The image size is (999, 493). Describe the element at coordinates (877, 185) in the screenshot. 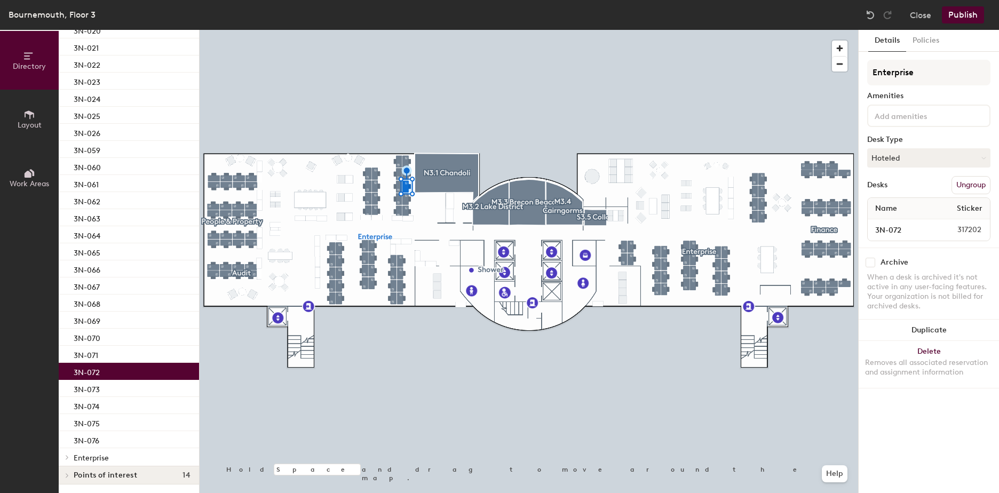

I see `div: Desks` at that location.